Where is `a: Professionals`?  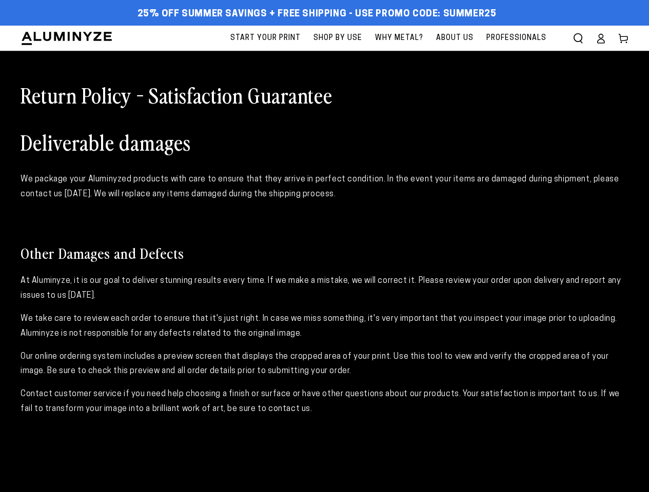
a: Professionals is located at coordinates (516, 38).